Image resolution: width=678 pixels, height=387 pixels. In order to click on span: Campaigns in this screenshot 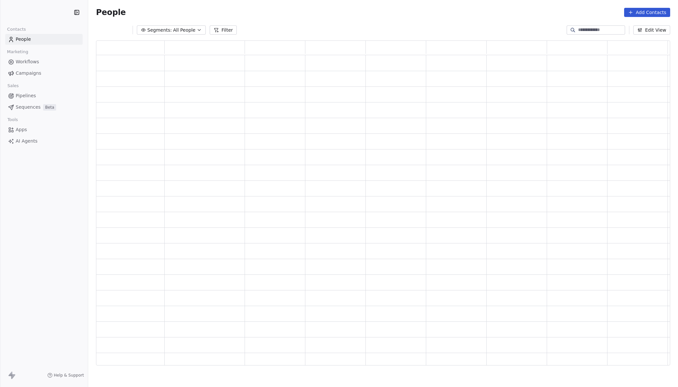, I will do `click(28, 73)`.